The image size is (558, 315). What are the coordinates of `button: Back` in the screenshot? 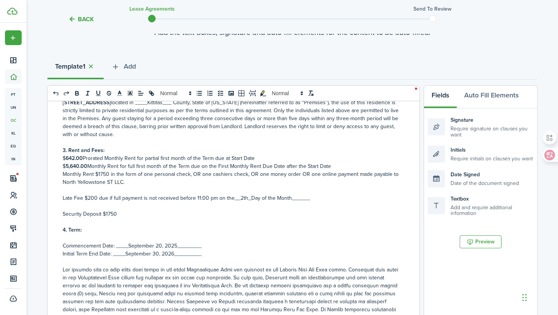 It's located at (81, 19).